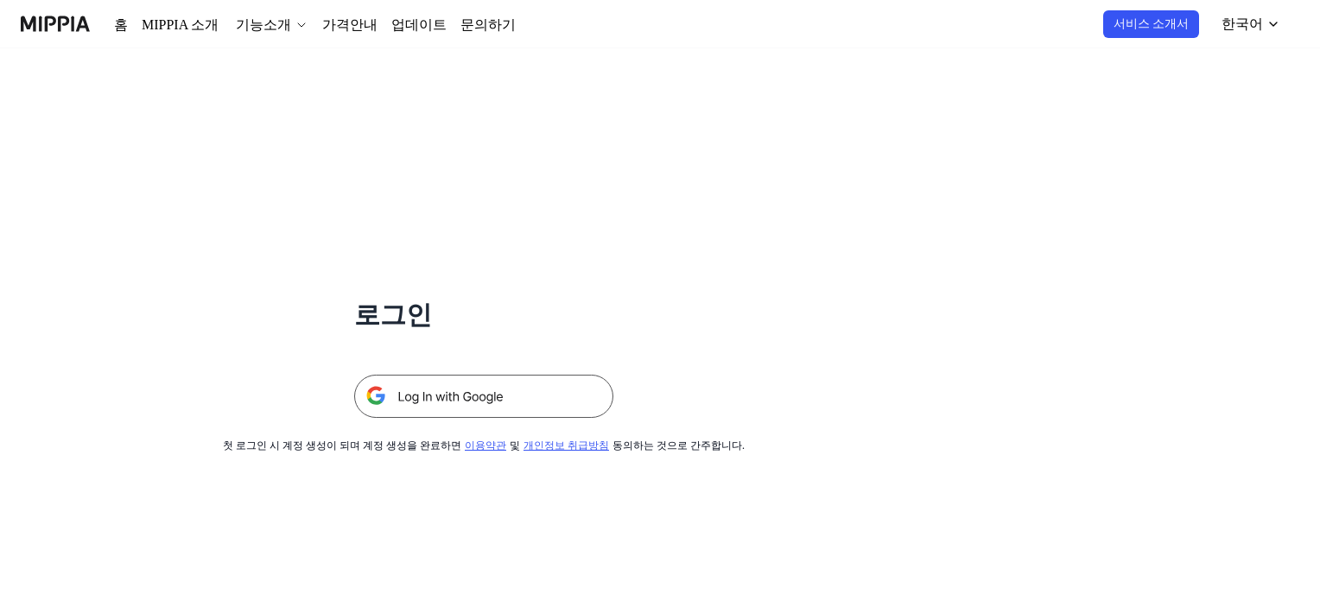 The height and width of the screenshot is (600, 1320). I want to click on a: 홈, so click(120, 25).